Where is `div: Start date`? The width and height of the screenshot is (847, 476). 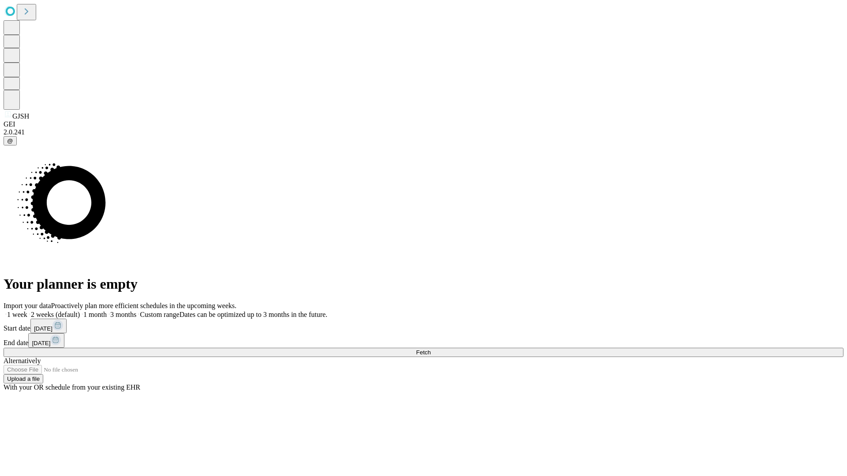 div: Start date is located at coordinates (423, 326).